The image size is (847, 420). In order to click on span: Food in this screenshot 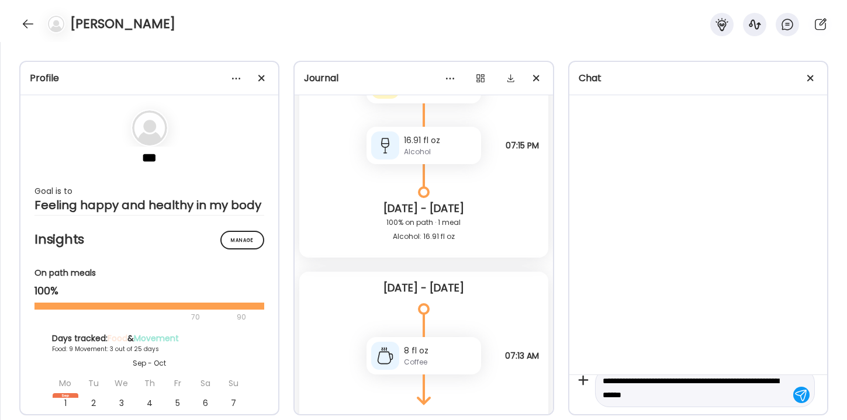, I will do `click(118, 339)`.